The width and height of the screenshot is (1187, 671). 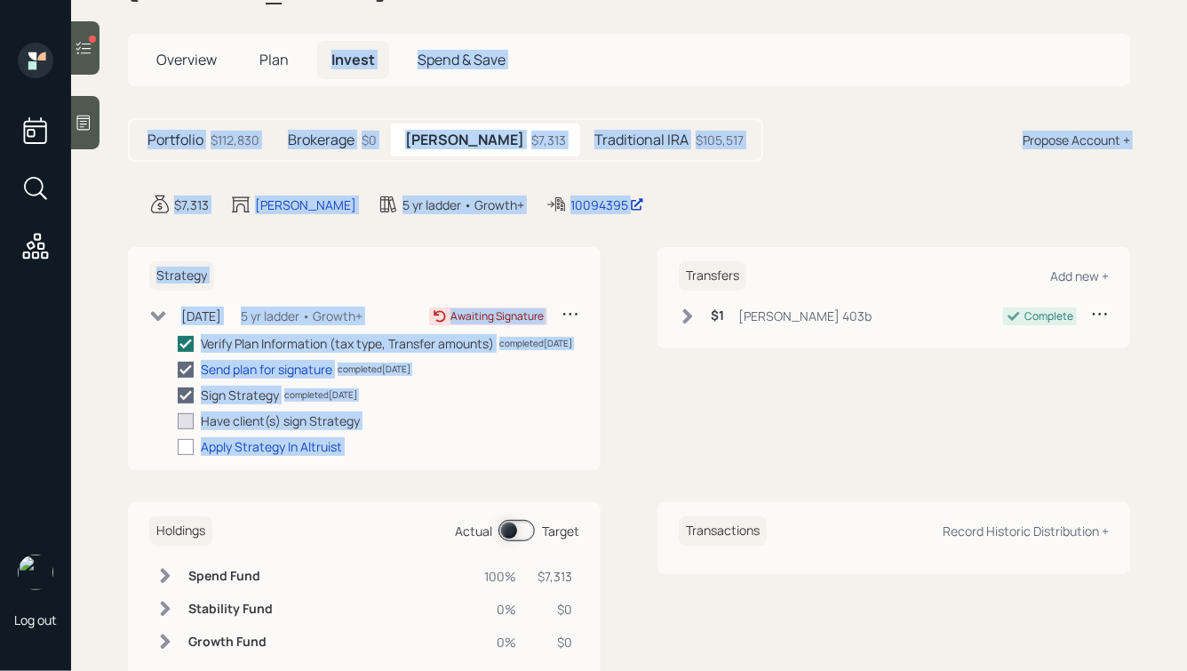 What do you see at coordinates (1025, 530) in the screenshot?
I see `div: Record Historic Distribution +` at bounding box center [1025, 530].